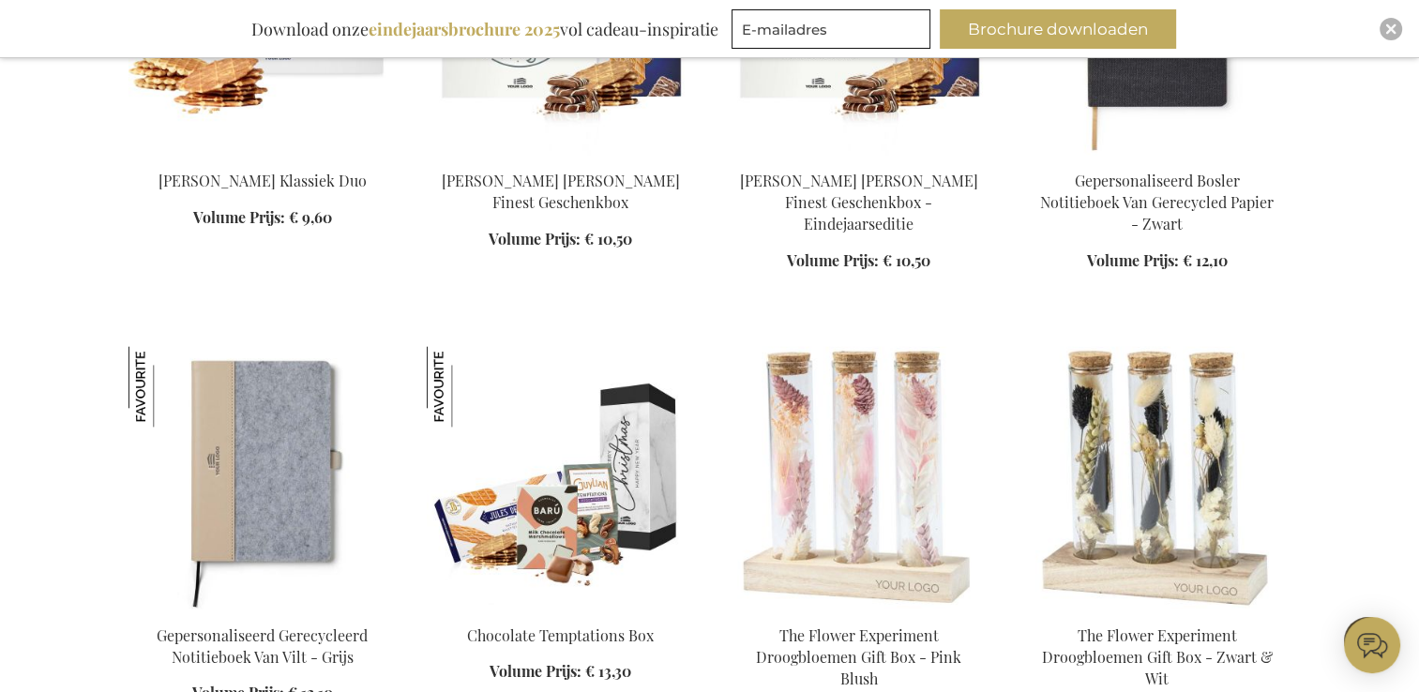  What do you see at coordinates (1157, 477) in the screenshot?
I see `img: The Flower Experiment Gift Box - Black & White` at bounding box center [1157, 477].